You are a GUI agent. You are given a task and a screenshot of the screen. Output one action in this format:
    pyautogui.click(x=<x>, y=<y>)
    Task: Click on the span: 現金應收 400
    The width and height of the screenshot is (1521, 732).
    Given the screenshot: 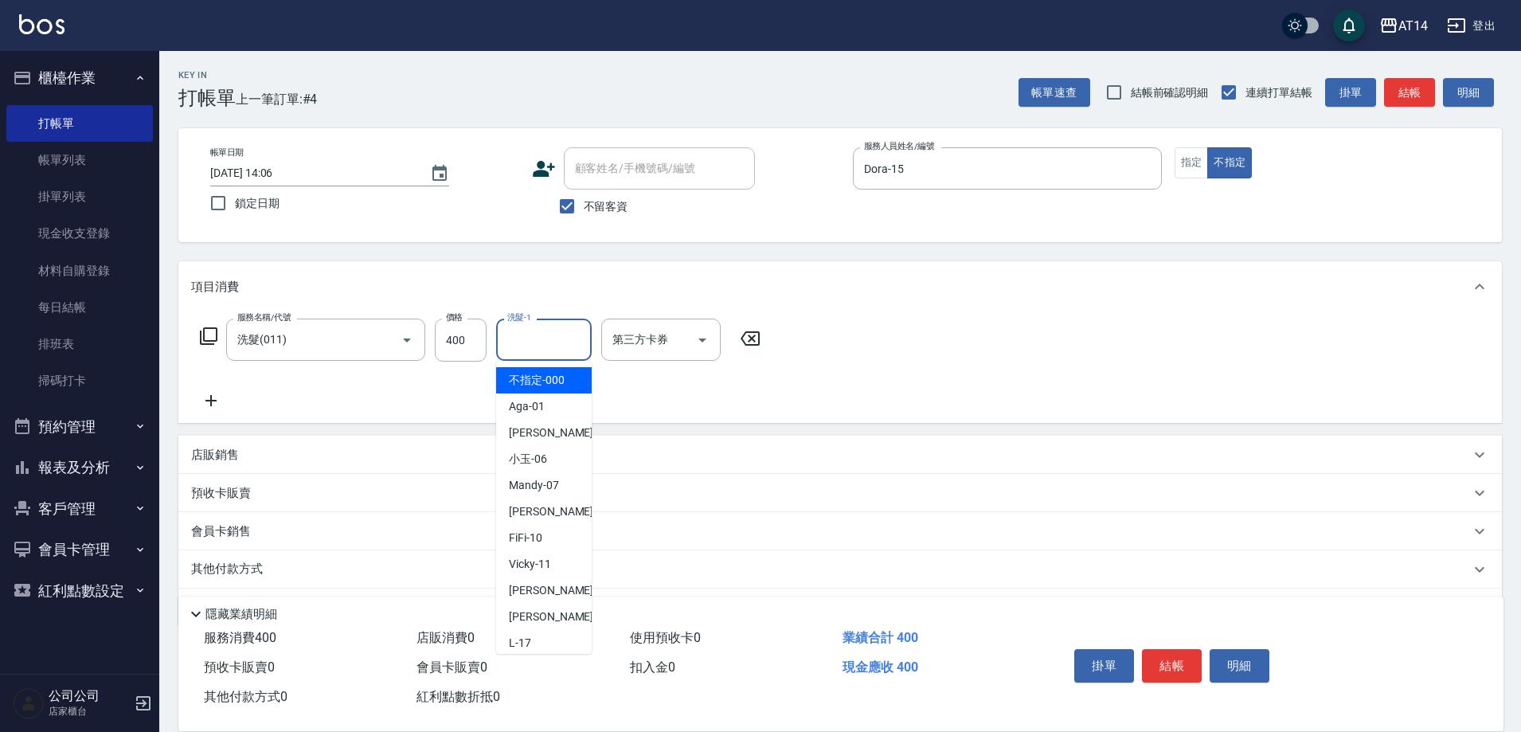 What is the action you would take?
    pyautogui.click(x=880, y=666)
    